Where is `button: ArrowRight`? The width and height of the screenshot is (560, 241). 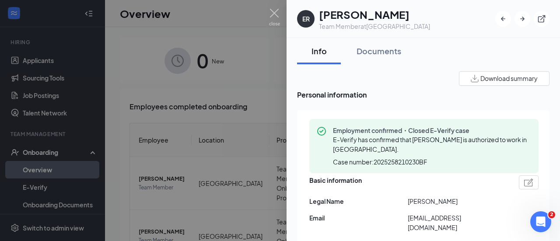 button: ArrowRight is located at coordinates (522, 19).